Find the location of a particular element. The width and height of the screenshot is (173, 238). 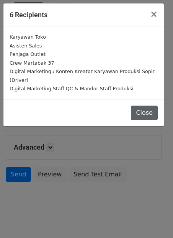

div: Chat Widget is located at coordinates (154, 219).